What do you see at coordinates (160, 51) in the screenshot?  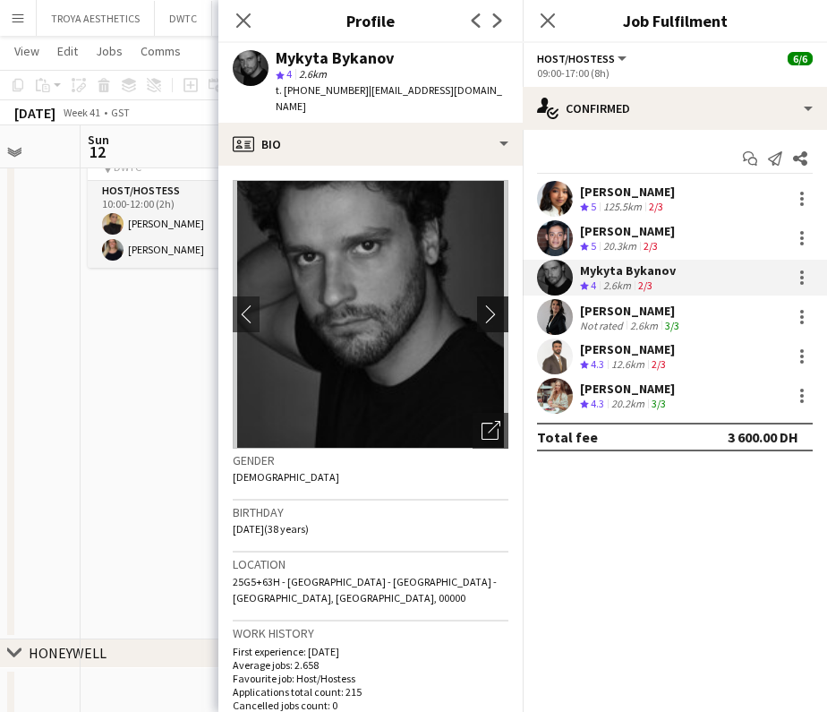 I see `a: Comms` at bounding box center [160, 51].